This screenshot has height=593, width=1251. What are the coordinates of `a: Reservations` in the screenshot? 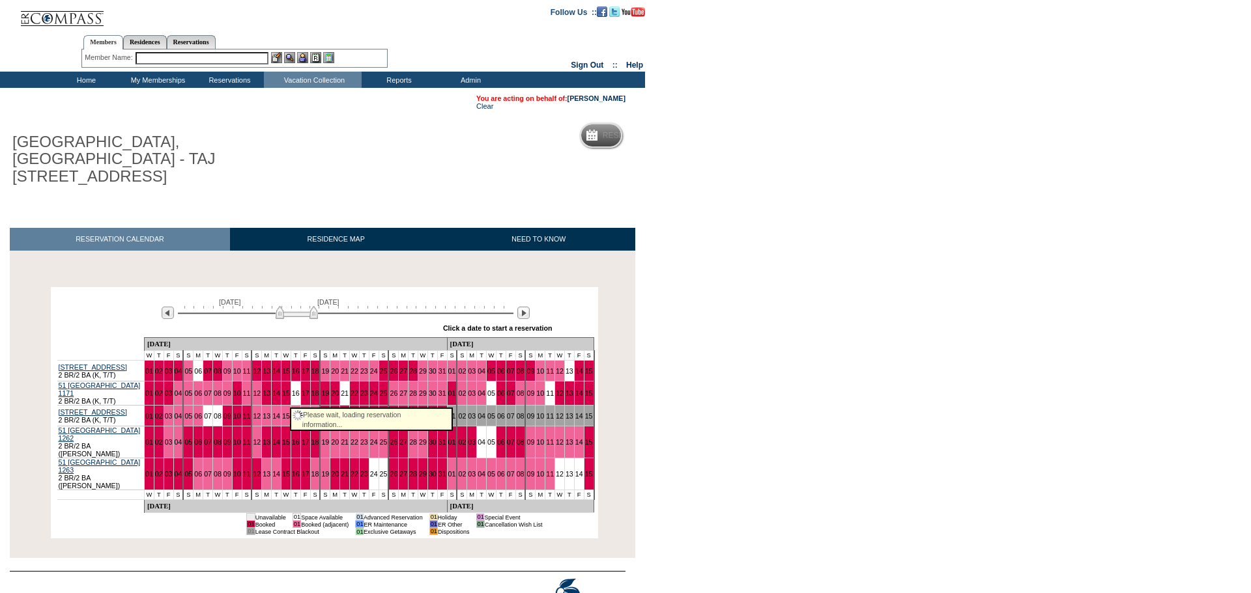 It's located at (191, 42).